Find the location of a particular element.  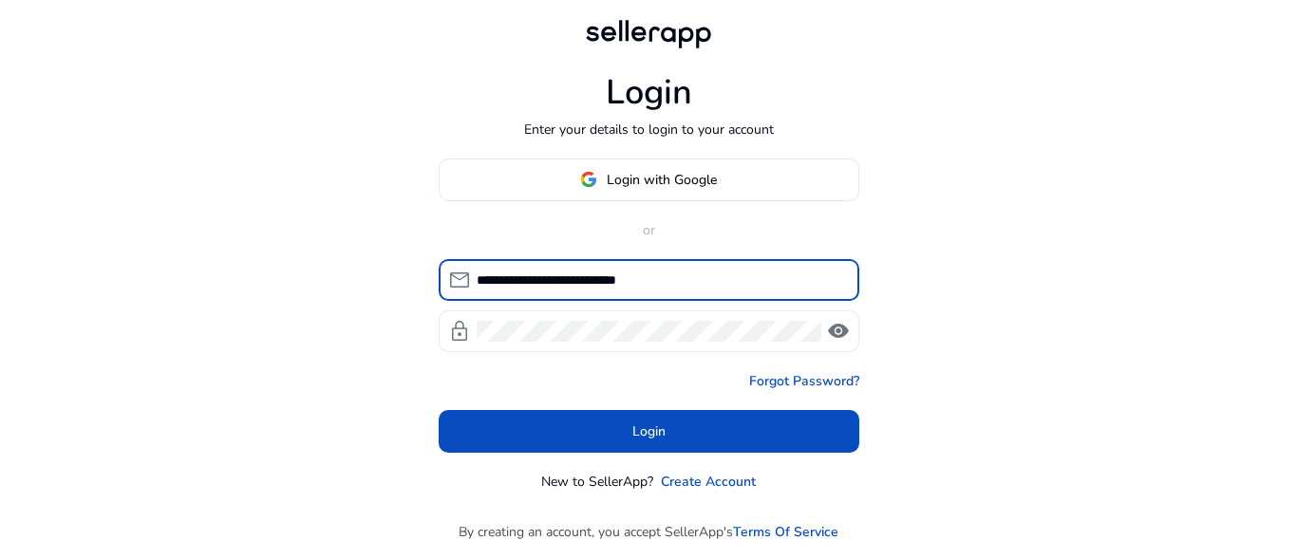

a: Create Account is located at coordinates (708, 481).